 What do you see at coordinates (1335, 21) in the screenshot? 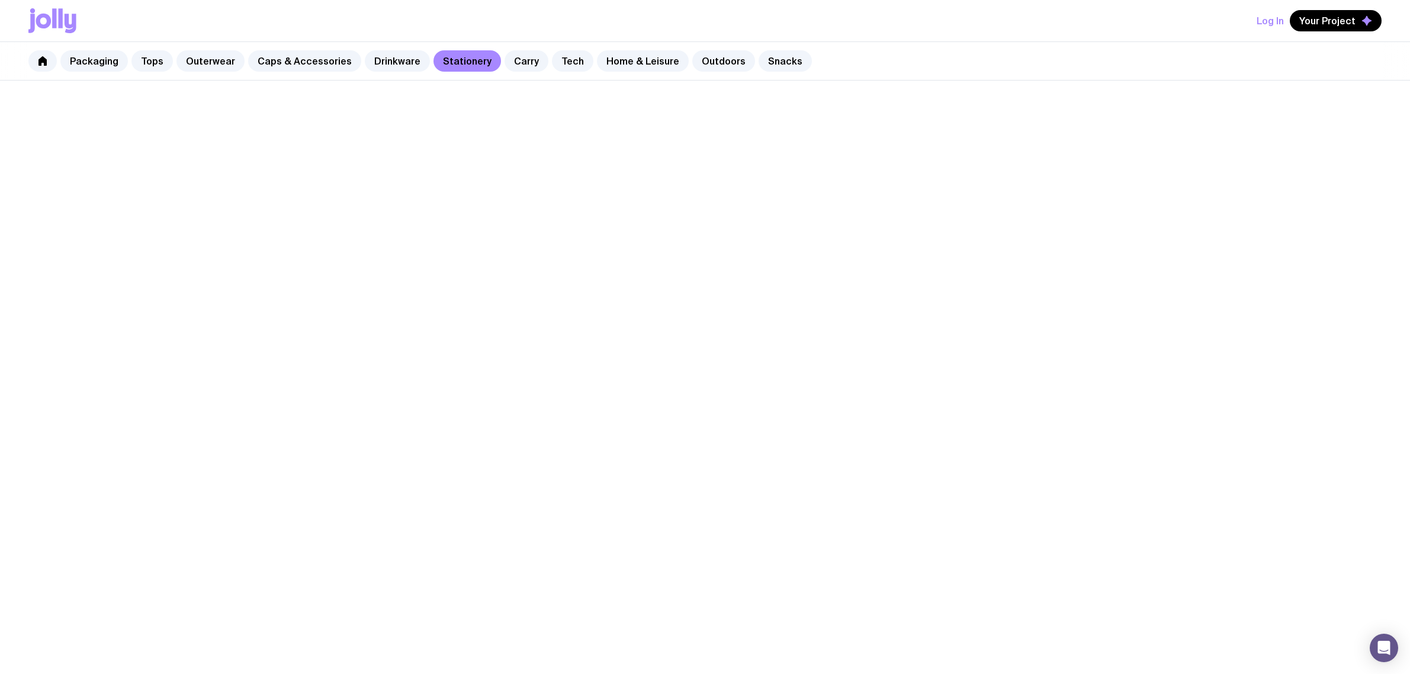
I see `button: Your Project` at bounding box center [1335, 21].